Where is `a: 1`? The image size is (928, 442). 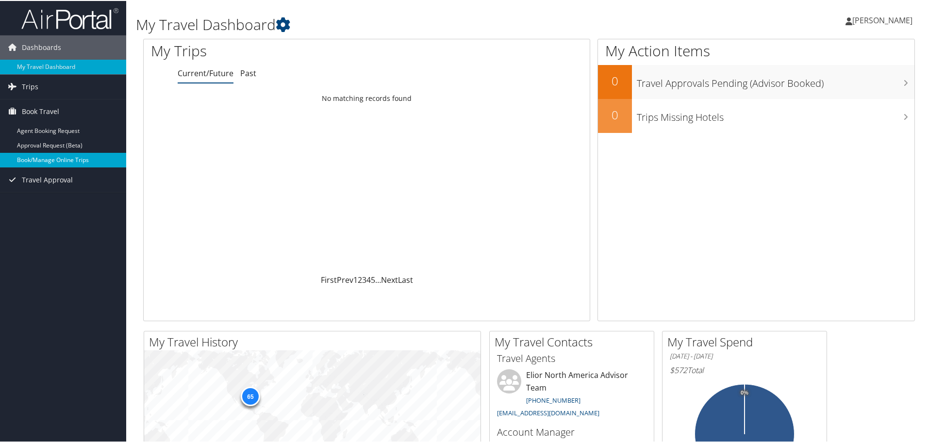
a: 1 is located at coordinates (355, 279).